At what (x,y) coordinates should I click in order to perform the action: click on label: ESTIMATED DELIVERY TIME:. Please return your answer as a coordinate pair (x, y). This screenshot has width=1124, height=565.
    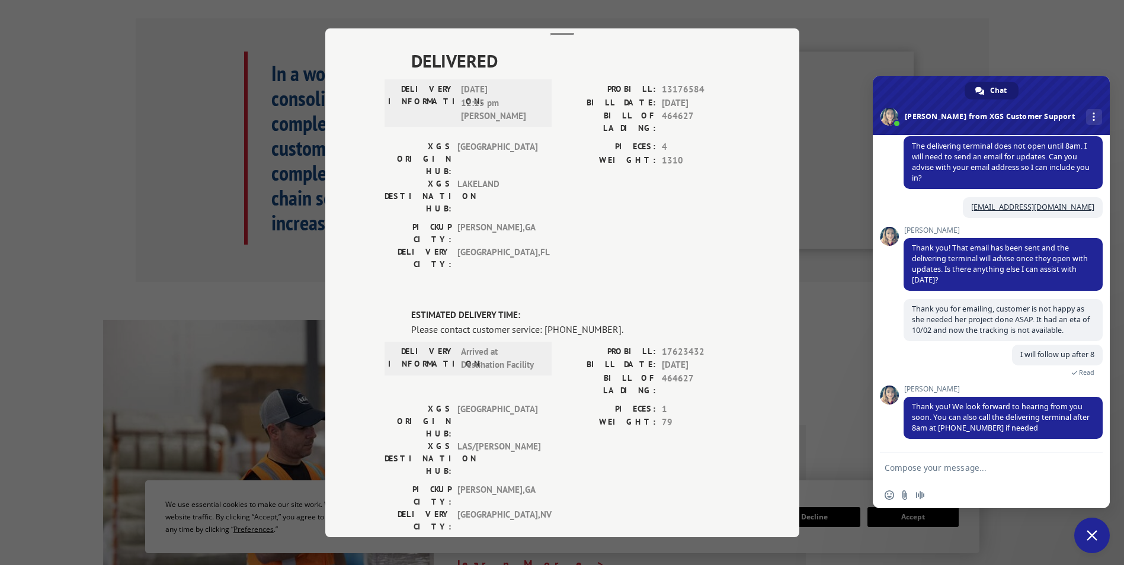
    Looking at the image, I should click on (575, 315).